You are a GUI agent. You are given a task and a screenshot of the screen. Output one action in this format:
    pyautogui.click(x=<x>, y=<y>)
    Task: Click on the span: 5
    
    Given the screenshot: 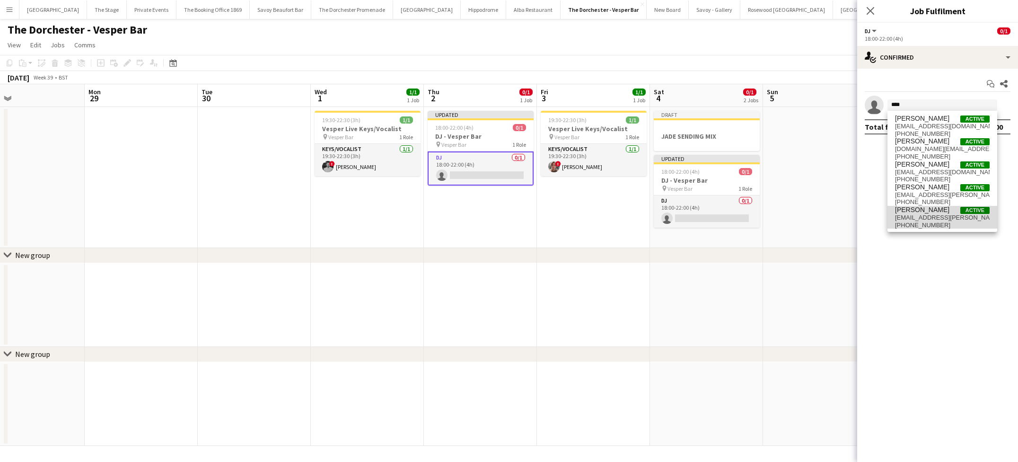 What is the action you would take?
    pyautogui.click(x=772, y=98)
    